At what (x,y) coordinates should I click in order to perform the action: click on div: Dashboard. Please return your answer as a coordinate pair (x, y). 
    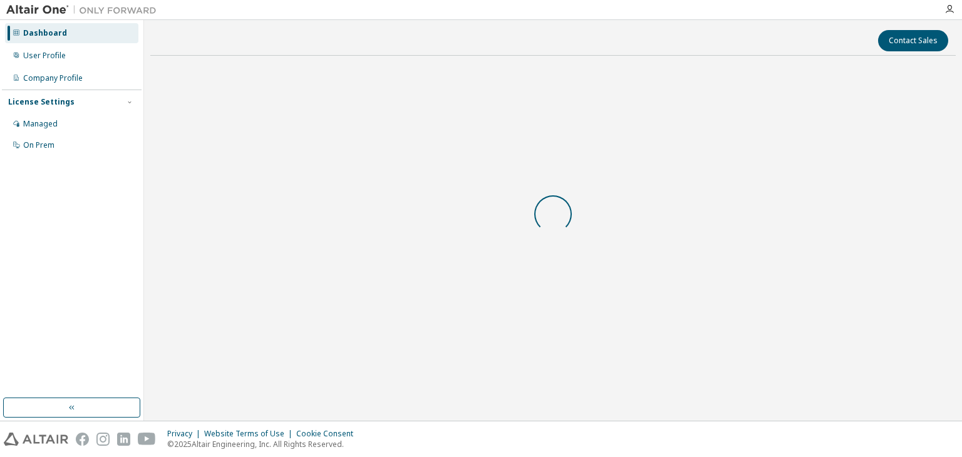
    Looking at the image, I should click on (45, 33).